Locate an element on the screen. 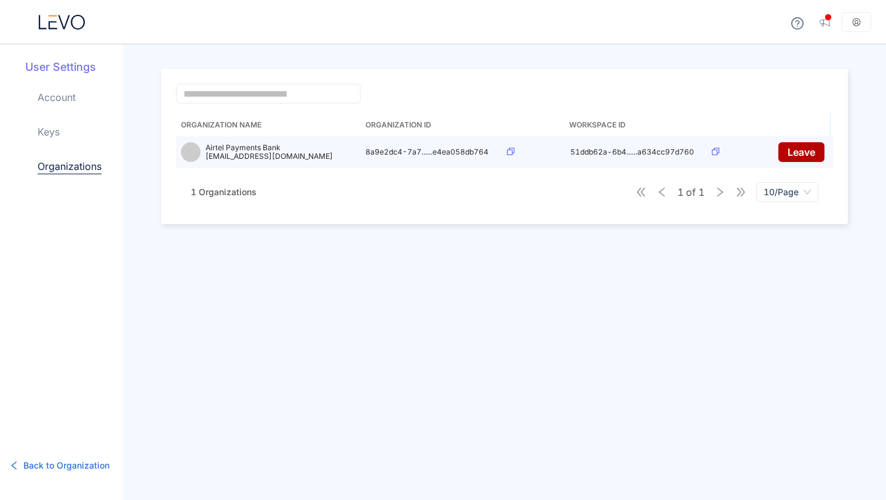 Image resolution: width=886 pixels, height=500 pixels. a: Organizations is located at coordinates (70, 166).